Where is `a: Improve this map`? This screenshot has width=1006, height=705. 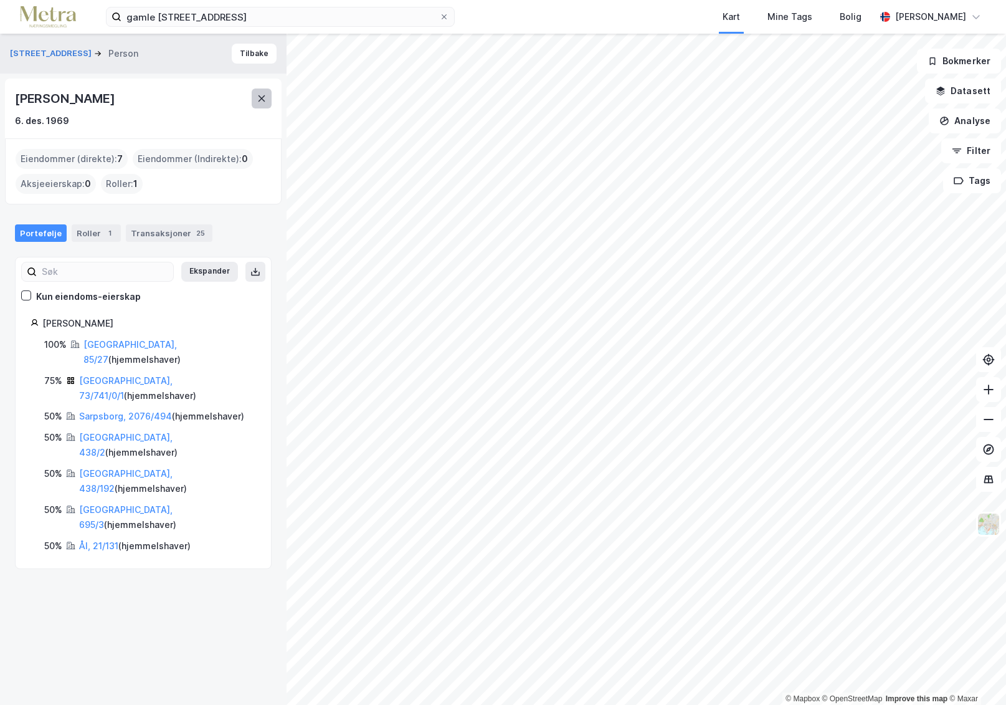 a: Improve this map is located at coordinates (916, 698).